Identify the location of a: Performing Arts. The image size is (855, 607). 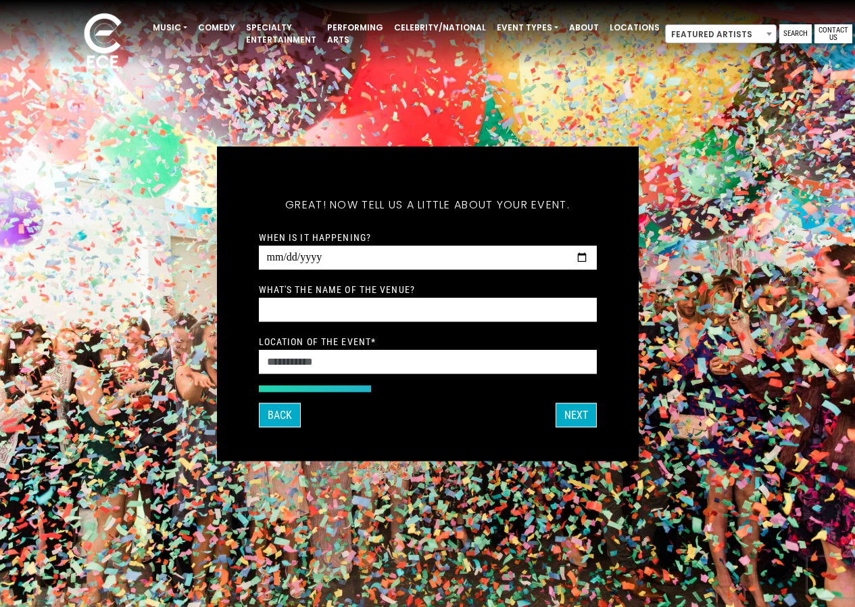
(355, 34).